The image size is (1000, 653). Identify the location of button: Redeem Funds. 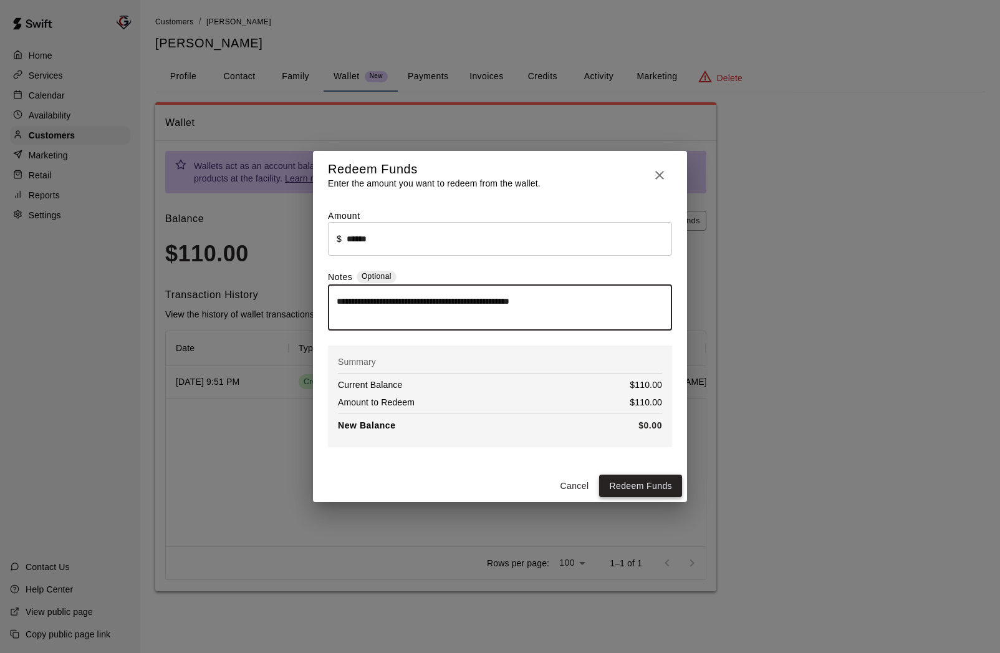
(640, 486).